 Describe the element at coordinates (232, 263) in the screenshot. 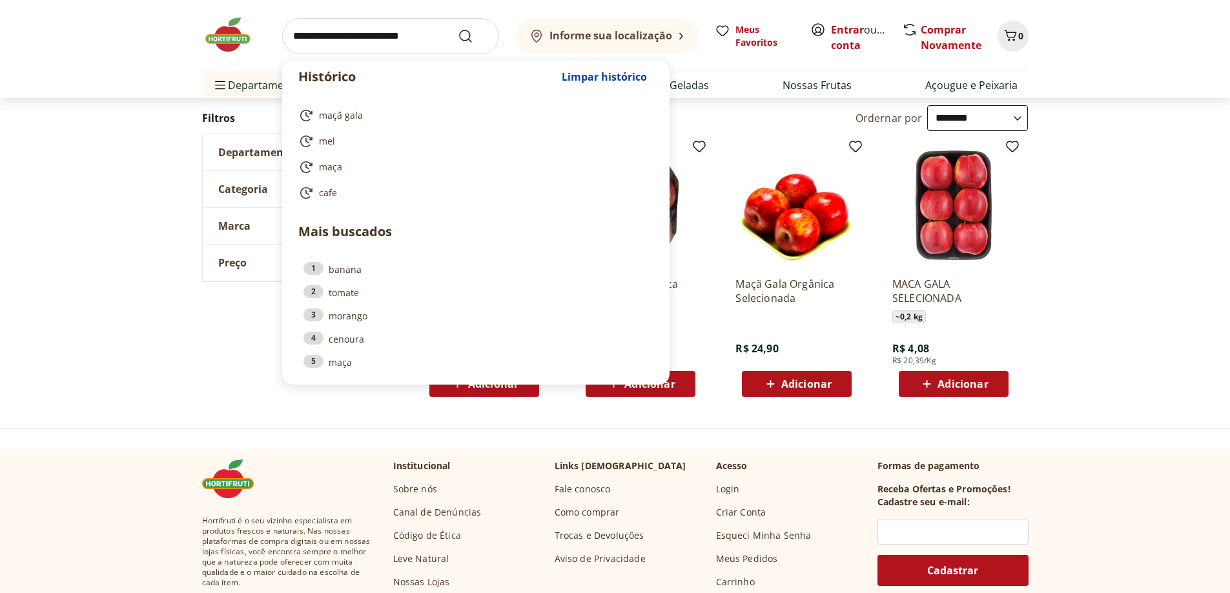

I see `span: Preço` at that location.